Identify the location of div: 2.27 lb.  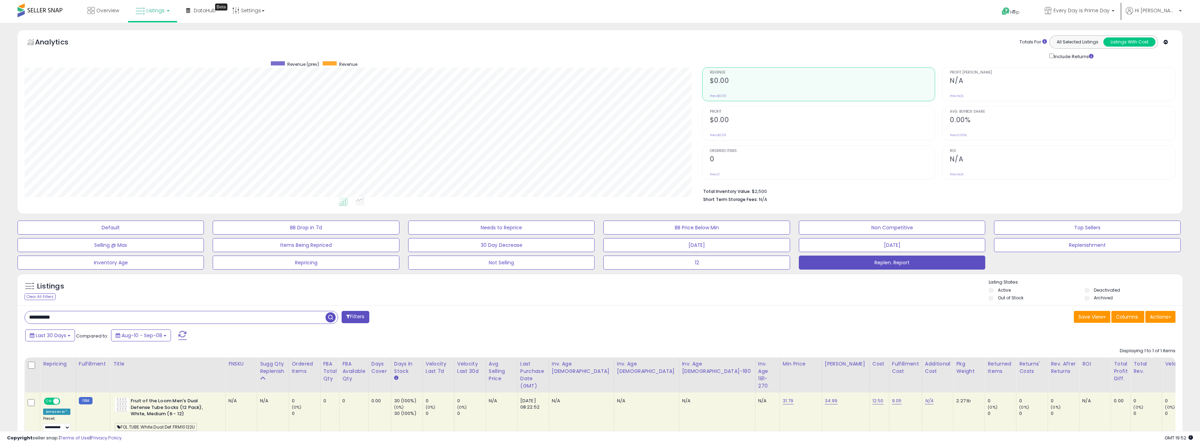
(968, 401).